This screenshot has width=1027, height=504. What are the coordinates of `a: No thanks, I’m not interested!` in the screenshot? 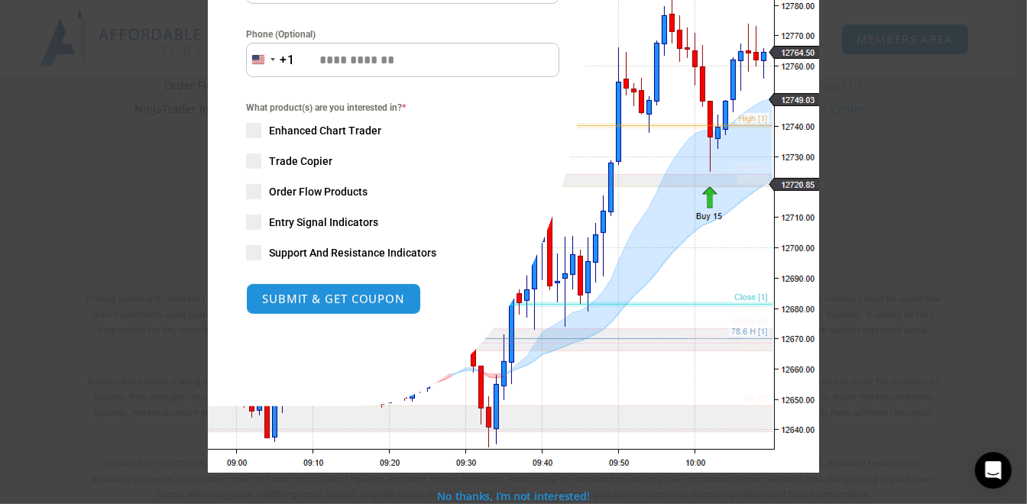 It's located at (512, 496).